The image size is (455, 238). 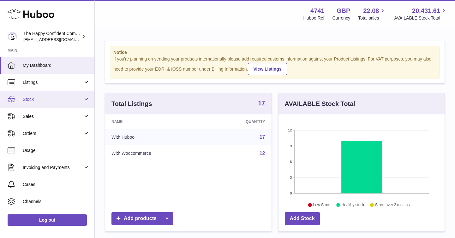 What do you see at coordinates (261, 103) in the screenshot?
I see `strong: 17` at bounding box center [261, 103].